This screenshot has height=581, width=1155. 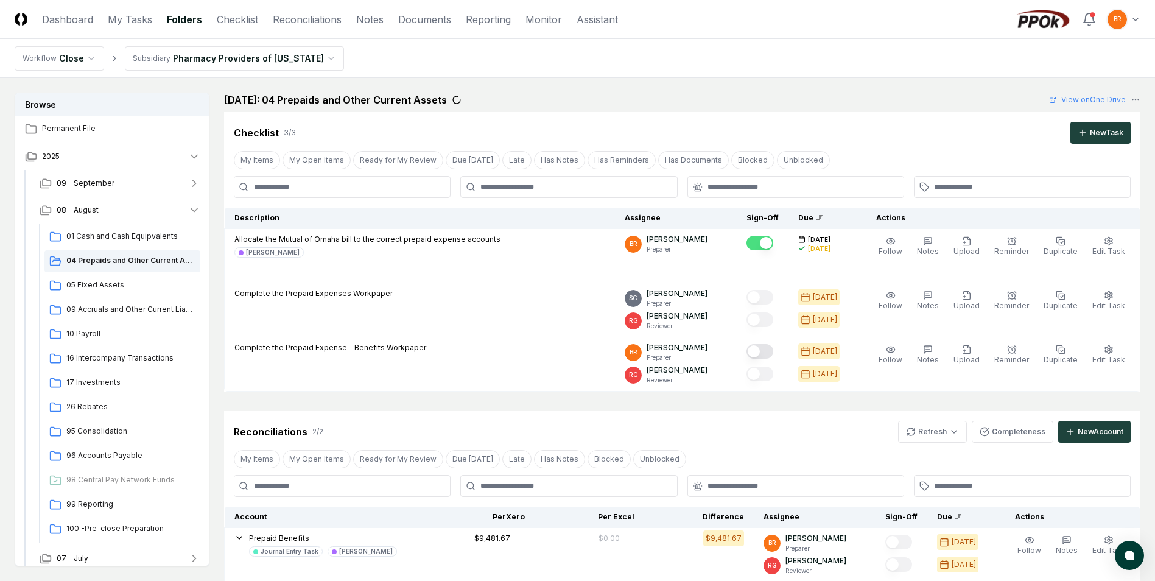 What do you see at coordinates (622, 160) in the screenshot?
I see `button: Has Reminders` at bounding box center [622, 160].